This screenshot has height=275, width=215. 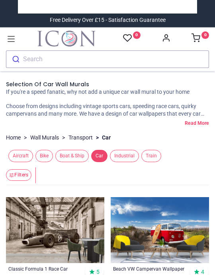 What do you see at coordinates (71, 156) in the screenshot?
I see `button: Boat & Ship` at bounding box center [71, 156].